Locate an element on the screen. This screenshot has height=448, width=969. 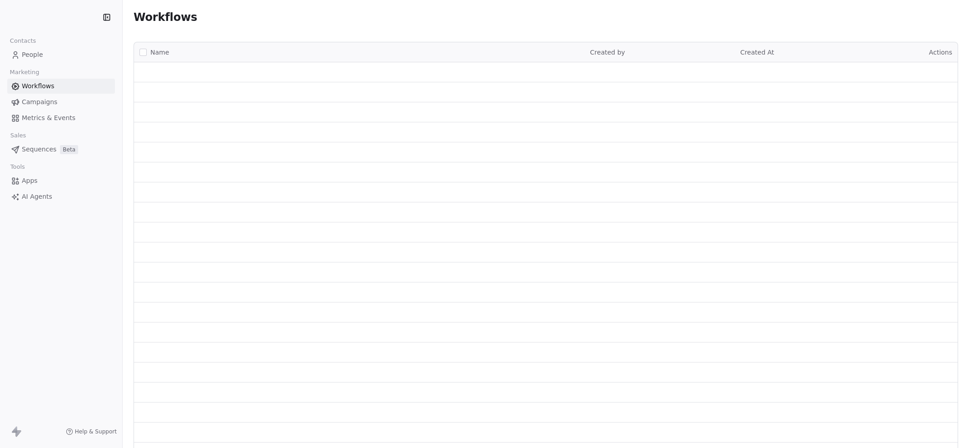
span: Name is located at coordinates (160, 52).